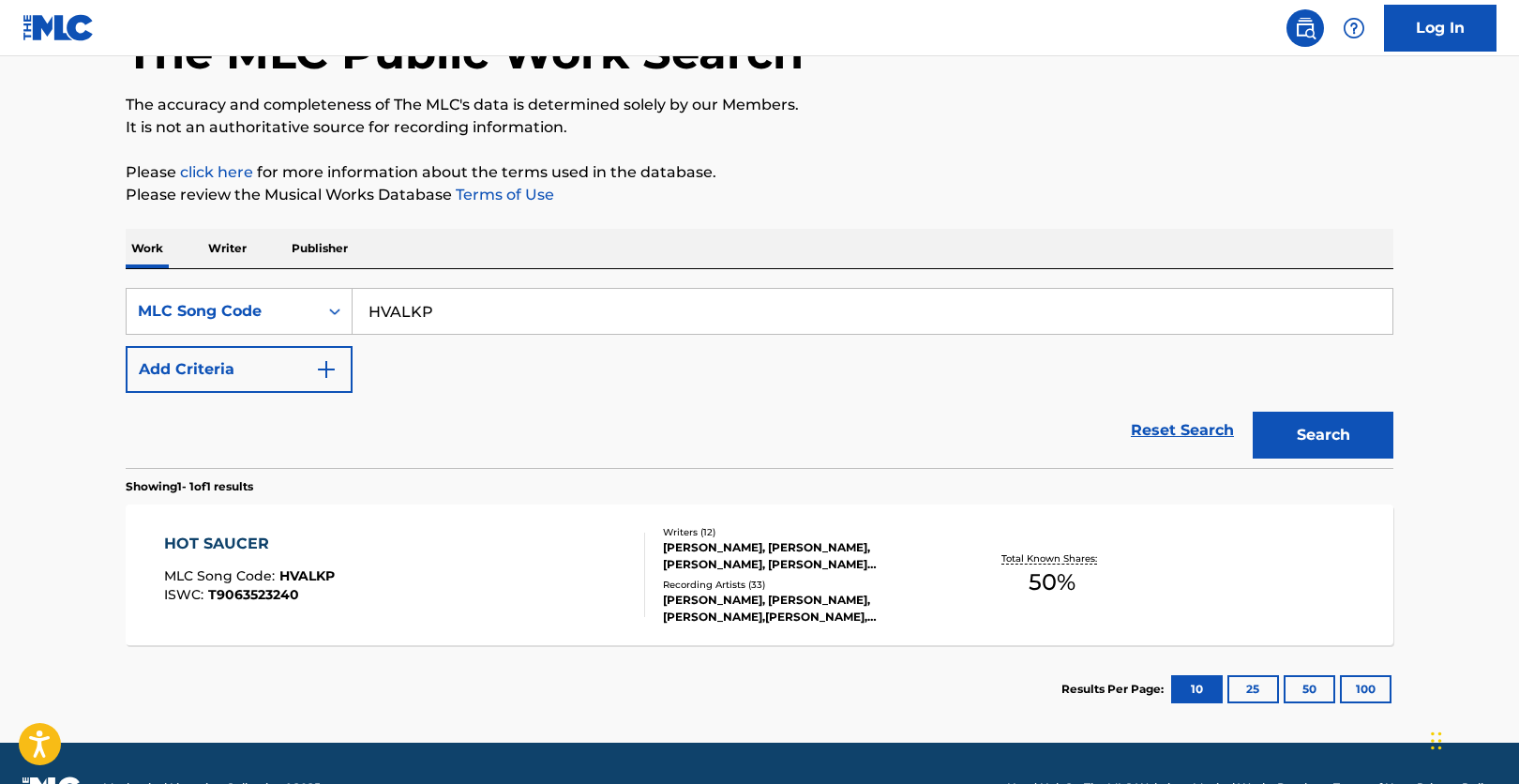 Image resolution: width=1519 pixels, height=784 pixels. I want to click on img: help, so click(1354, 28).